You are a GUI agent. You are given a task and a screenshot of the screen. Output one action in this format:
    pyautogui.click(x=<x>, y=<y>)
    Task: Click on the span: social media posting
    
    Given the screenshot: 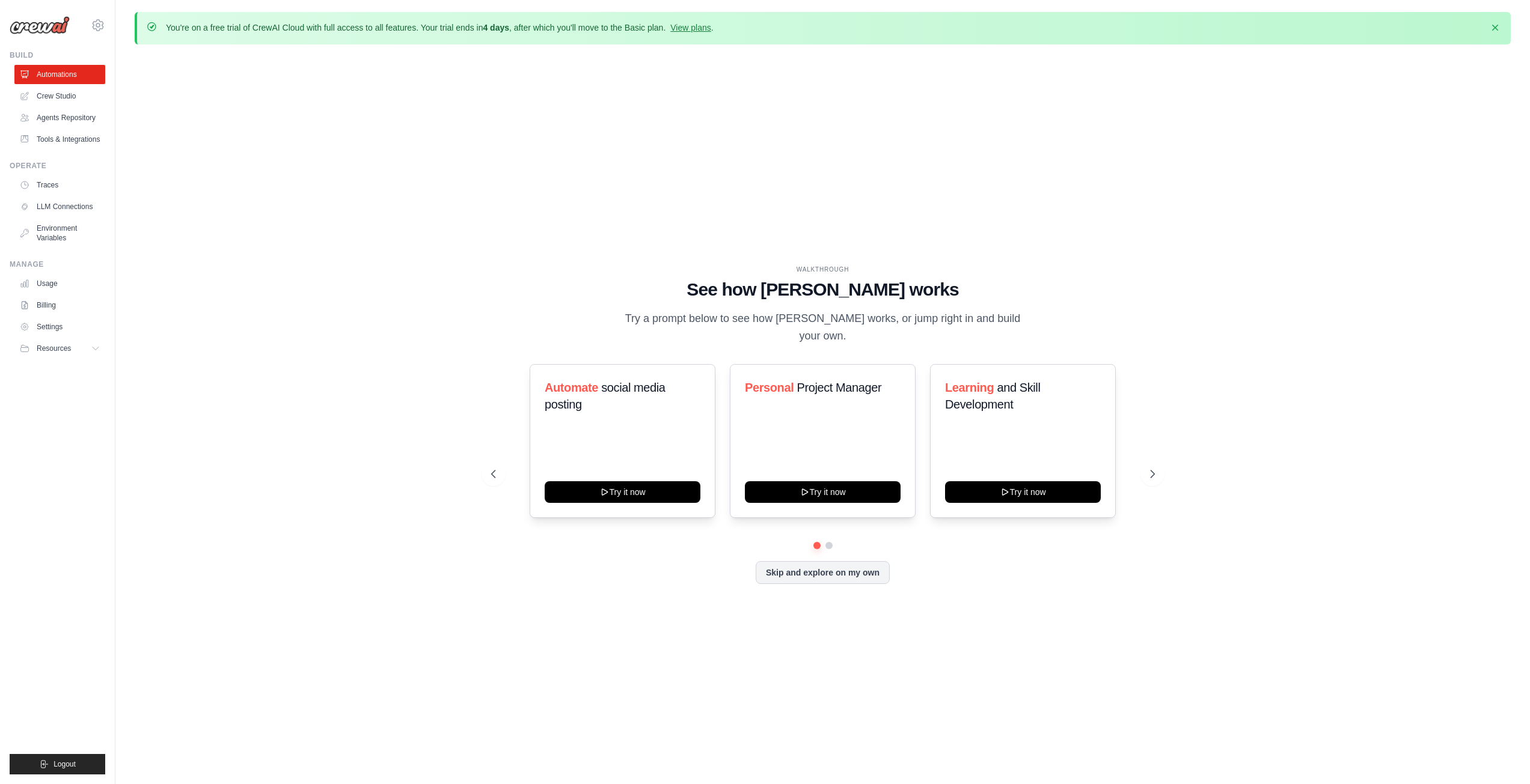 What is the action you would take?
    pyautogui.click(x=605, y=396)
    